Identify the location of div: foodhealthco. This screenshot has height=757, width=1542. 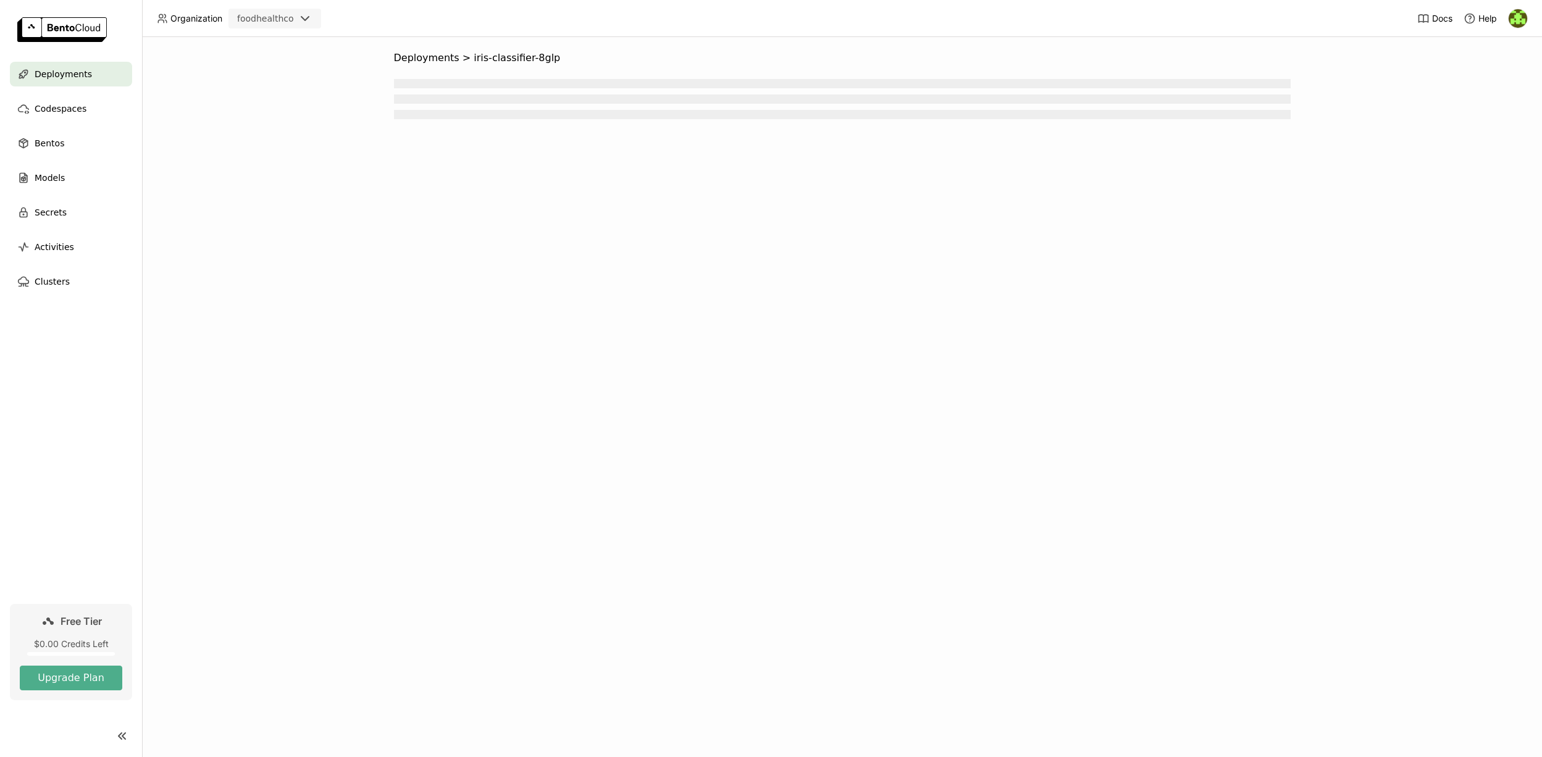
(266, 19).